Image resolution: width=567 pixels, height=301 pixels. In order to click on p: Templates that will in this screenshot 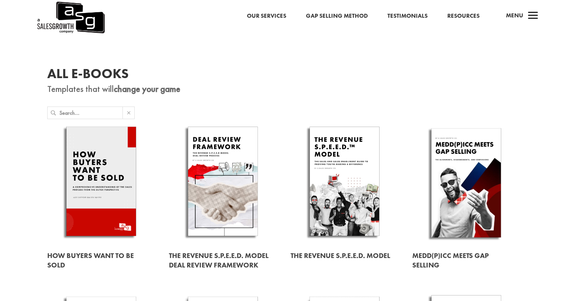, I will do `click(284, 89)`.